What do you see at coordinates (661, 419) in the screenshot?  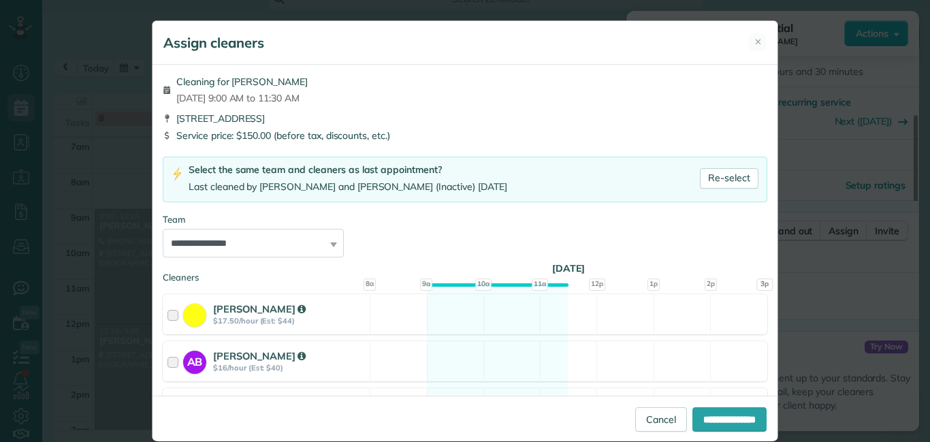 I see `a: Cancel` at bounding box center [661, 419].